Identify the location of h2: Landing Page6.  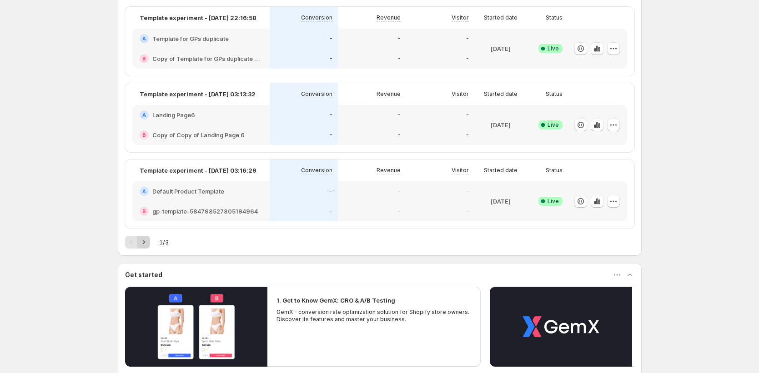
(174, 115).